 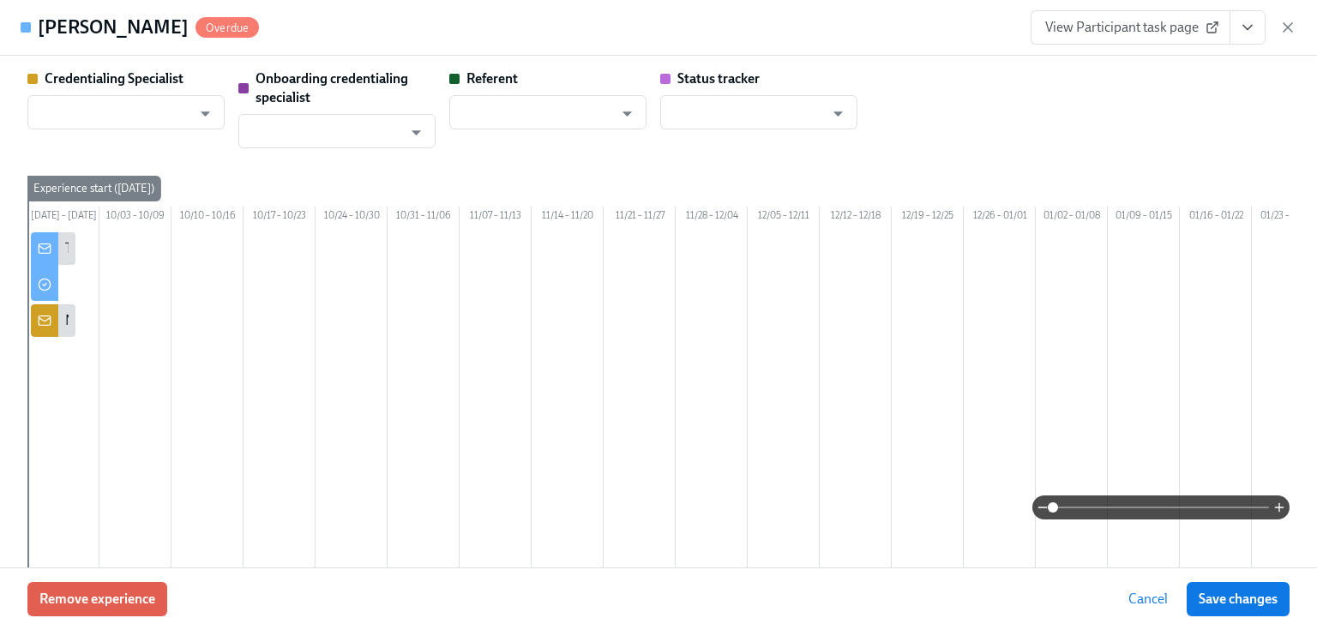 What do you see at coordinates (332, 87) in the screenshot?
I see `strong: Onboarding credentialing specialist` at bounding box center [332, 87].